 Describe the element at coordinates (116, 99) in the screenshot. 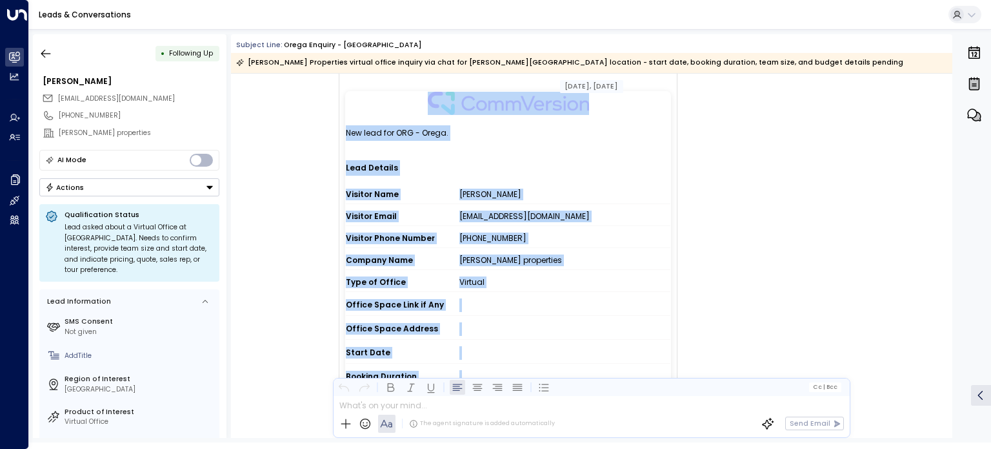

I see `span: assal.aa.957@gmail.com` at that location.